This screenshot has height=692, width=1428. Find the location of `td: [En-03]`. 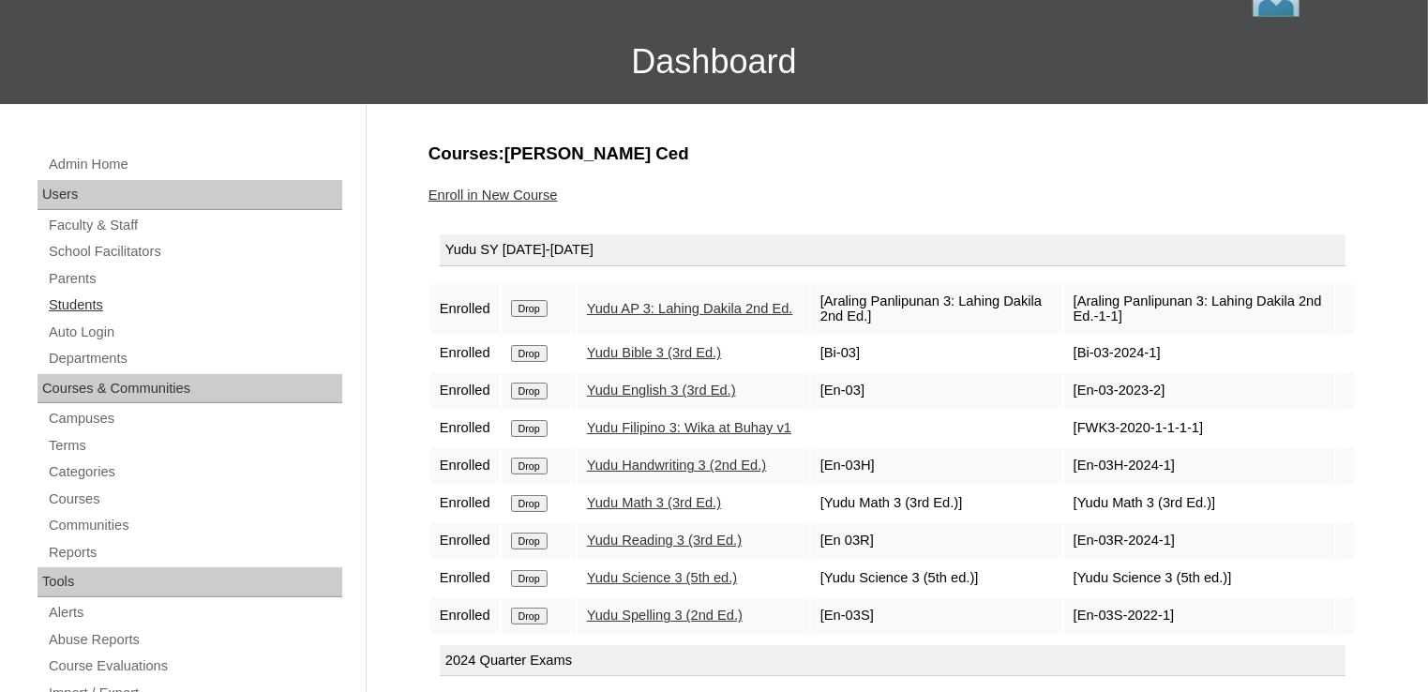

td: [En-03] is located at coordinates (937, 391).